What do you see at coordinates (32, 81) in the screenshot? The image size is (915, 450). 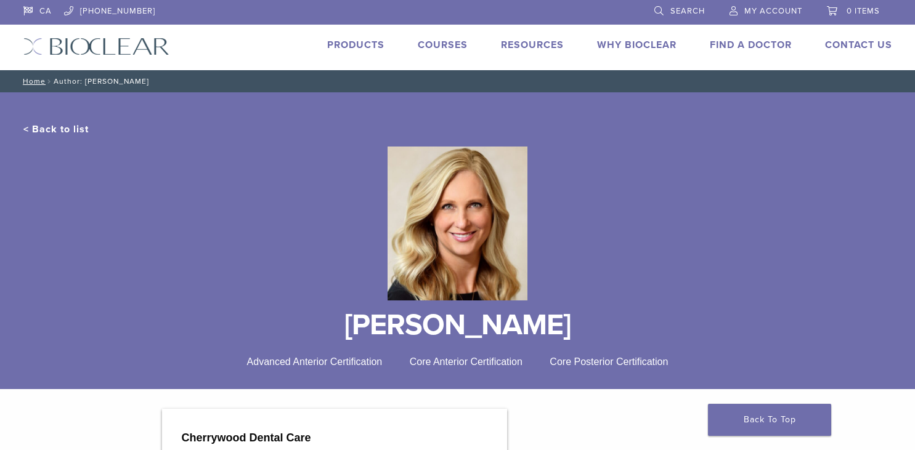 I see `a: Home` at bounding box center [32, 81].